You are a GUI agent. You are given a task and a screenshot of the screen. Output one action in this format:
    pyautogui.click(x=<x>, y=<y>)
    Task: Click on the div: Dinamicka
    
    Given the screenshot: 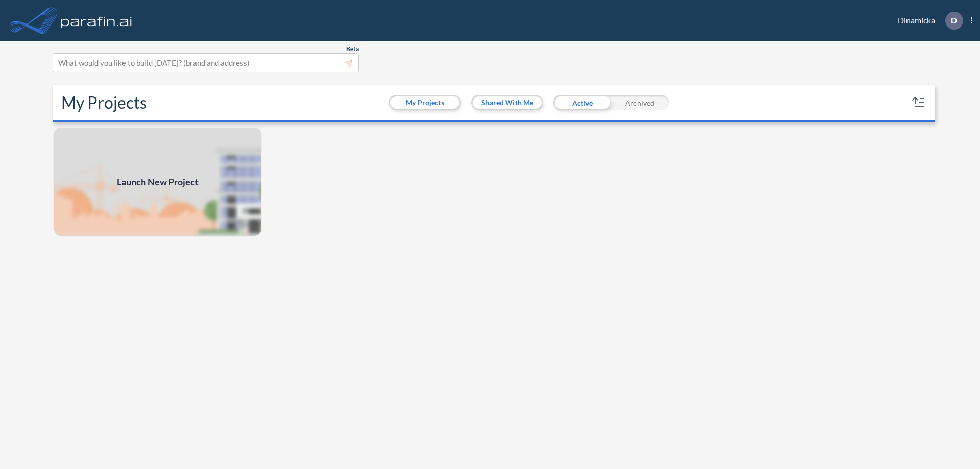 What is the action you would take?
    pyautogui.click(x=927, y=20)
    